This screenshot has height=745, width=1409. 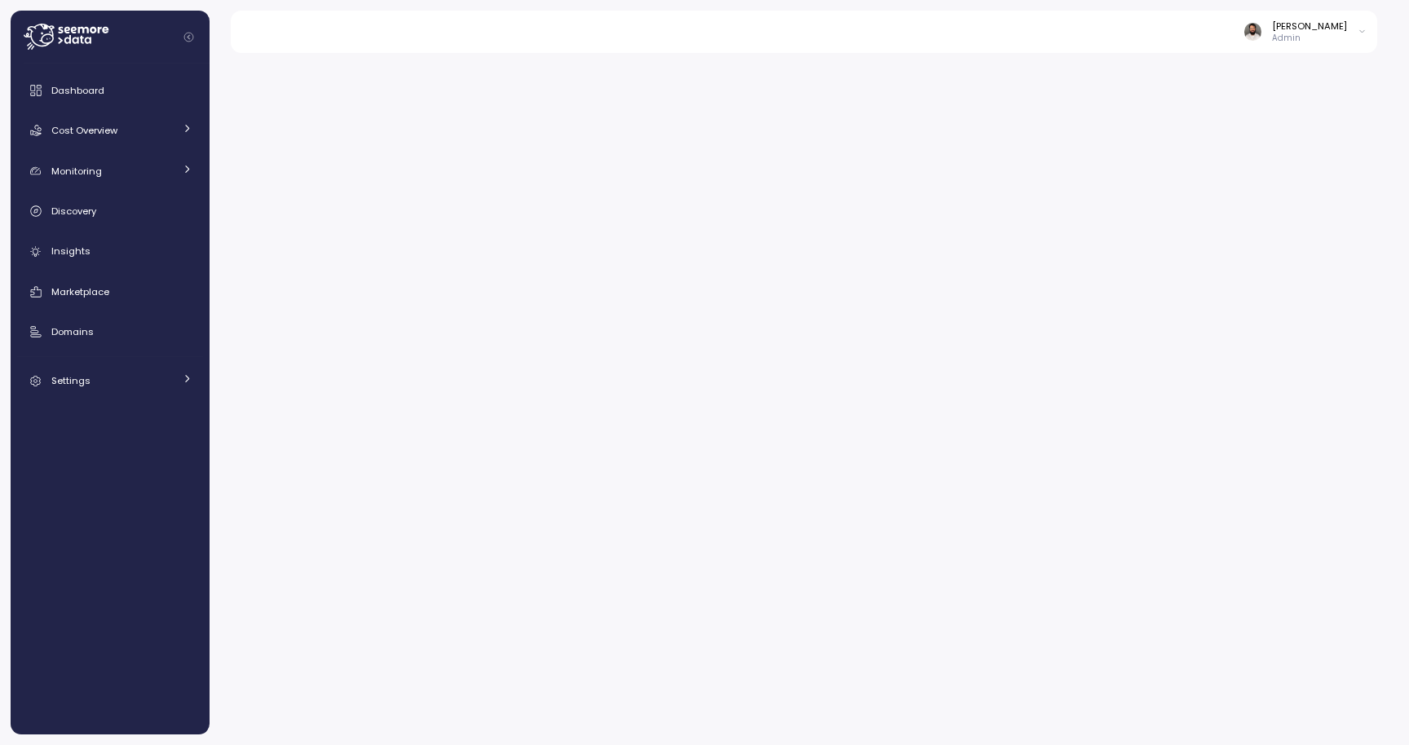 I want to click on a: Discovery, so click(x=110, y=211).